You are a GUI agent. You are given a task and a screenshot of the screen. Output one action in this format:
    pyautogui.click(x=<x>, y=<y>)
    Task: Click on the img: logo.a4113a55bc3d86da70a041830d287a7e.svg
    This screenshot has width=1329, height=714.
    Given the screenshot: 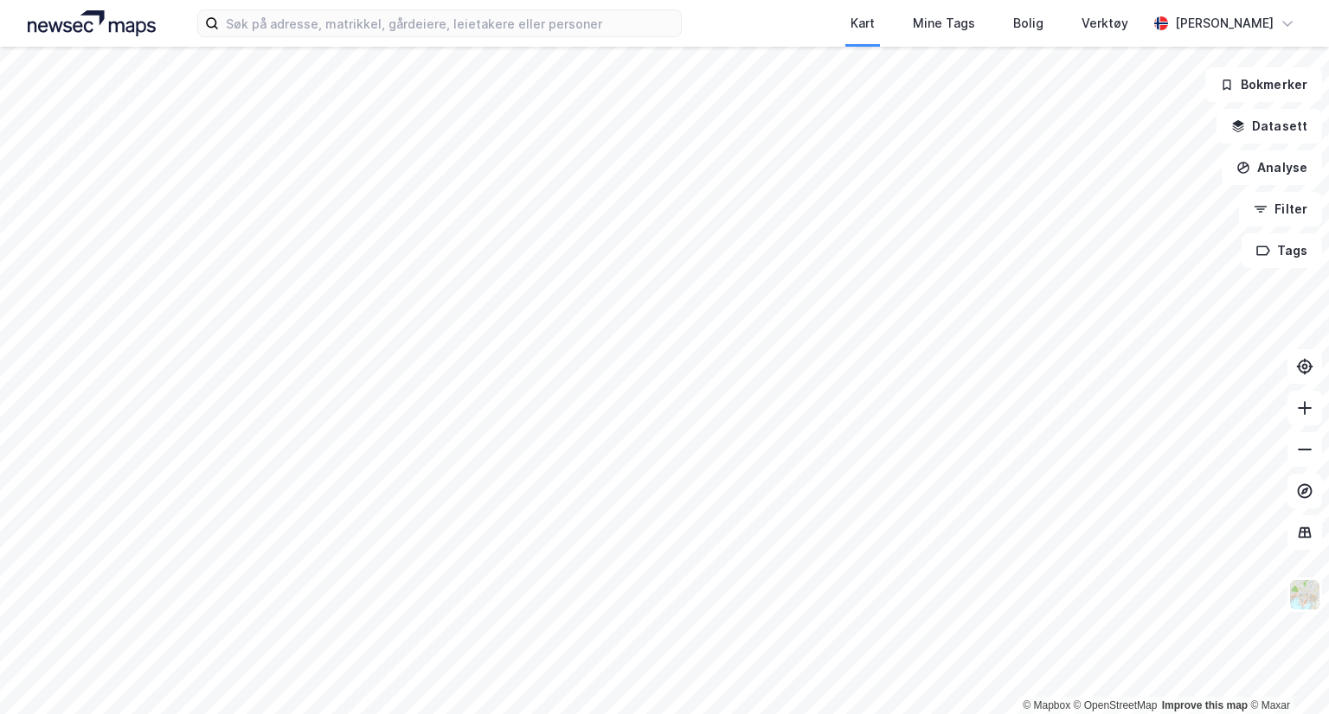 What is the action you would take?
    pyautogui.click(x=92, y=23)
    